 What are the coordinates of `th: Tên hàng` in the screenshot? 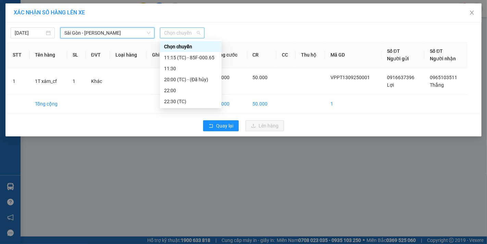 It's located at (48, 55).